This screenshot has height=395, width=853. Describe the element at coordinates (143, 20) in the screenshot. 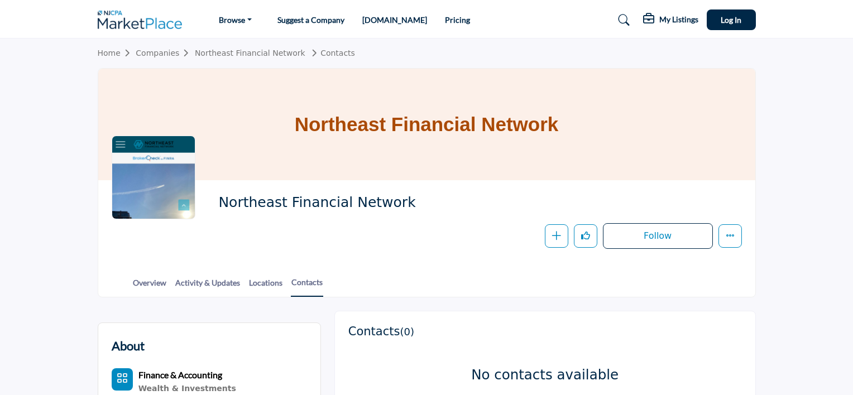

I see `img: site Logo` at that location.